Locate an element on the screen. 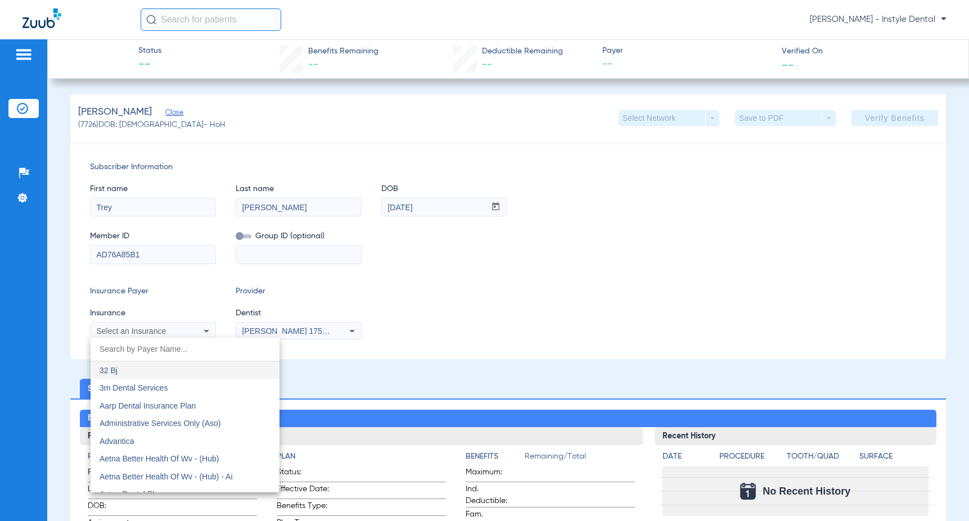 The image size is (969, 521). span: Aetna Better Health Of Wv - (Hub) is located at coordinates (159, 459).